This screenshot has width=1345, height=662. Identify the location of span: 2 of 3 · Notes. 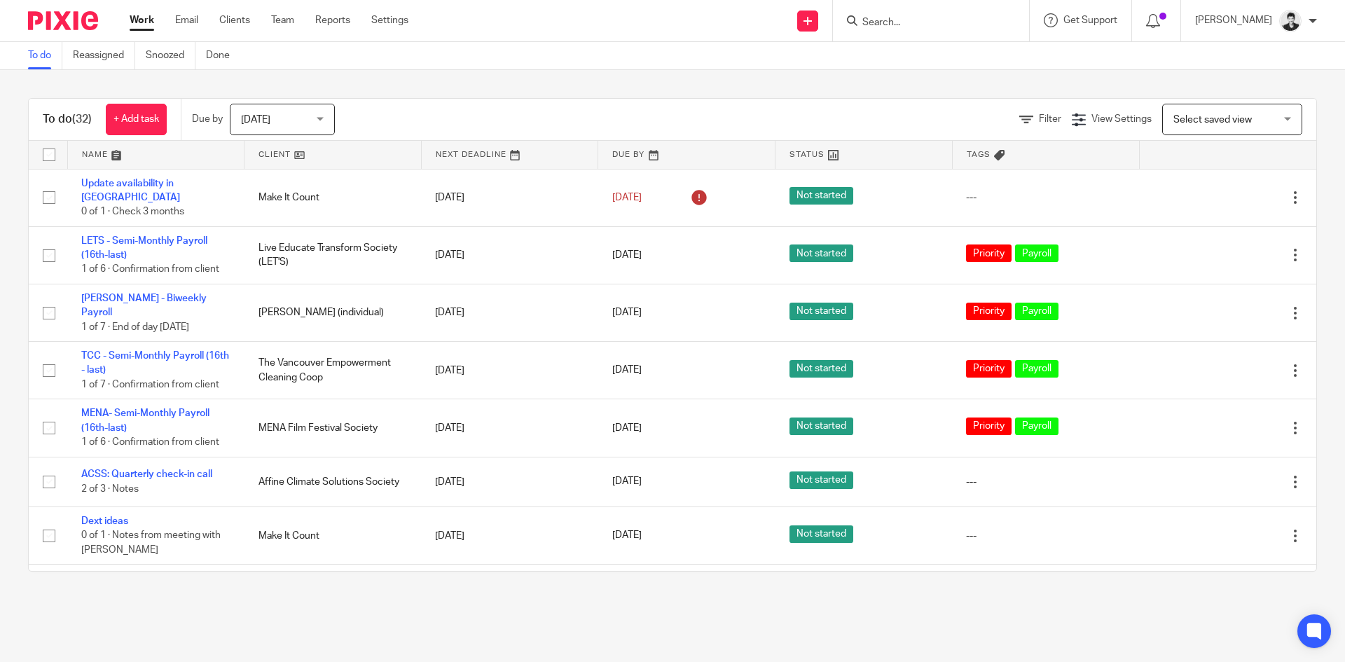
(110, 489).